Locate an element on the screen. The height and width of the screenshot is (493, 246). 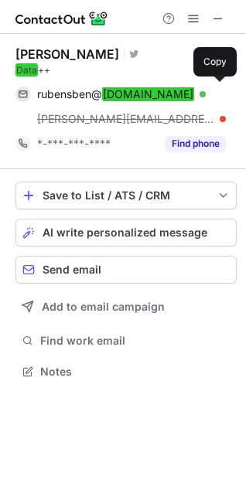
span: AI write personalized message is located at coordinates (125, 233).